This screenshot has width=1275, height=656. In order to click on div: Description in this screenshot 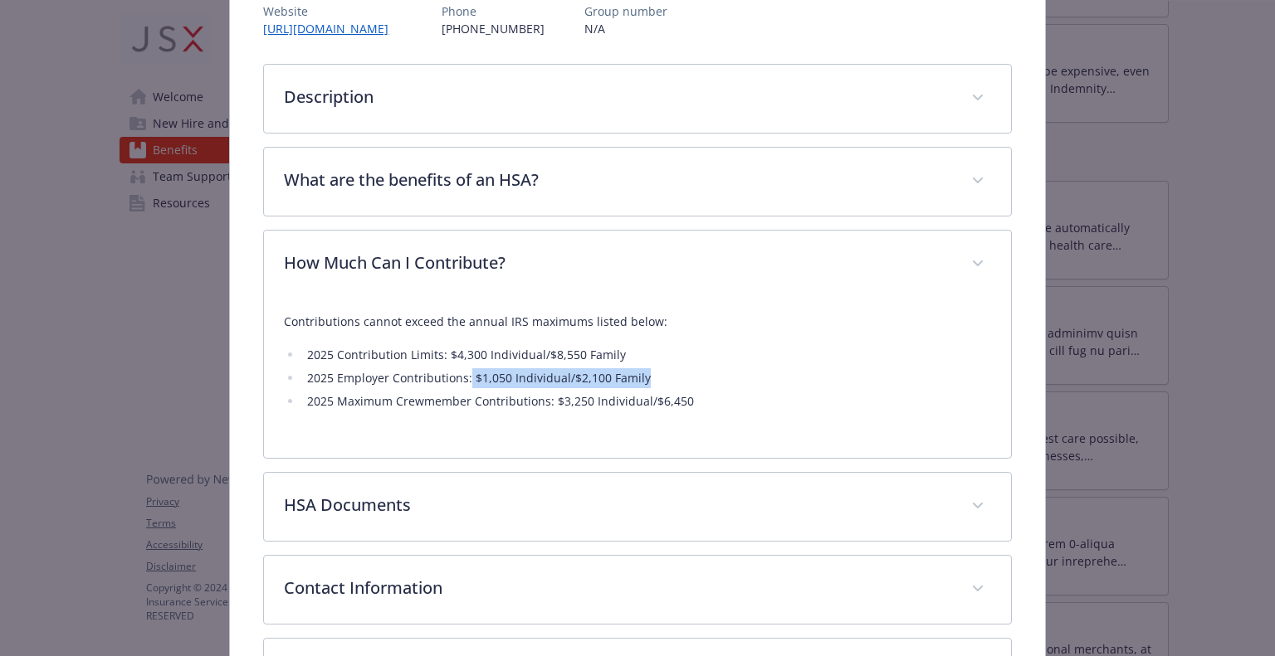, I will do `click(636, 99)`.